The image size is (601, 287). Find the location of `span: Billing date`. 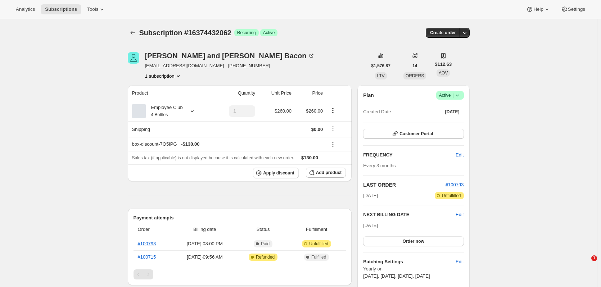

span: Billing date is located at coordinates (205, 230).